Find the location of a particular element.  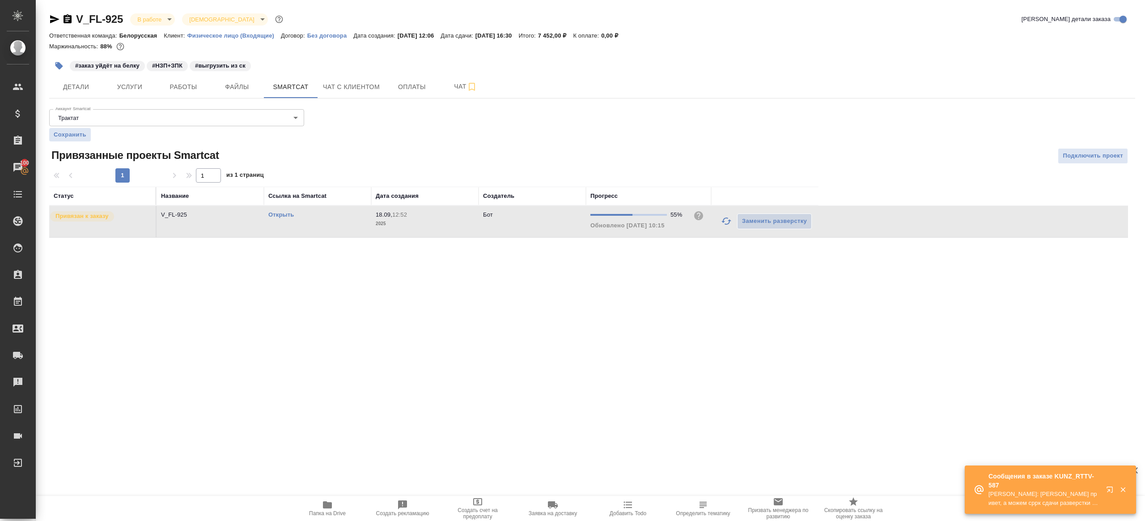

span: Скопировать ссылку на оценку заказа is located at coordinates (854, 513).